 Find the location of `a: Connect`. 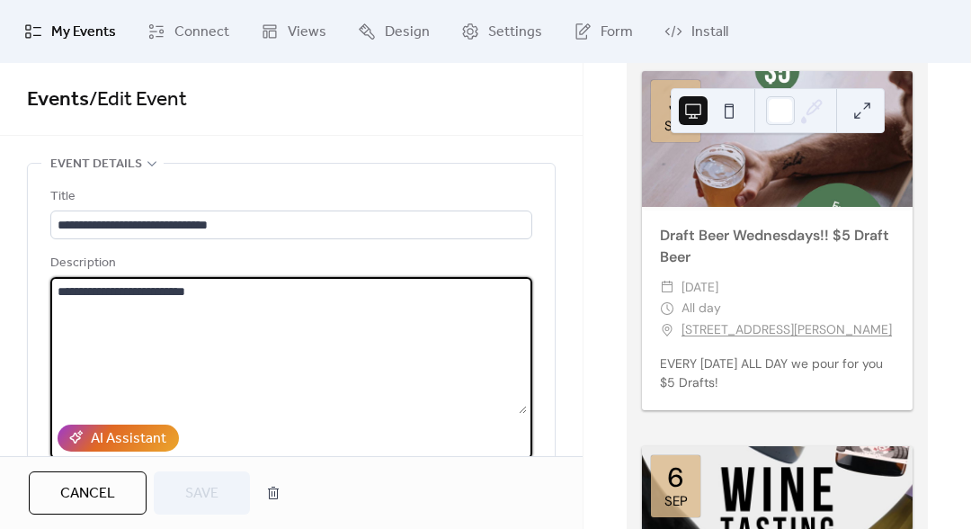

a: Connect is located at coordinates (188, 31).